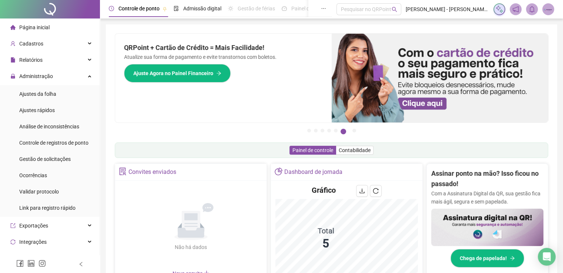 The image size is (563, 273). Describe the element at coordinates (499, 9) in the screenshot. I see `img: sparkle-icon.fc2bf0ac1784a2077858766a79e2daf3.svg` at that location.